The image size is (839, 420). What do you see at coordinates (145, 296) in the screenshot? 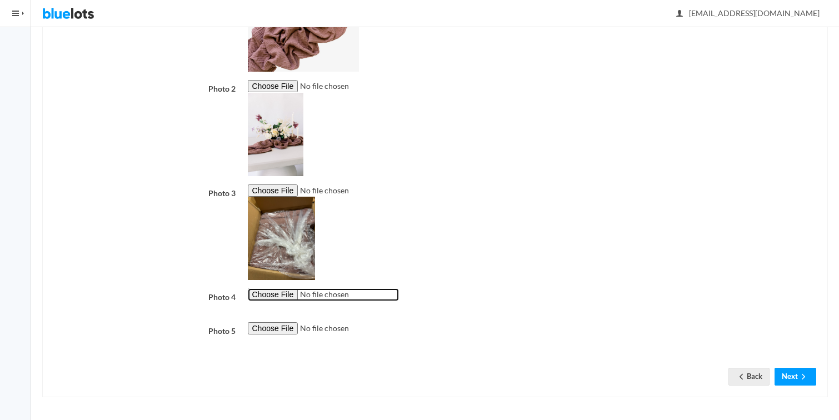
I see `label: Photo 4` at bounding box center [145, 296].